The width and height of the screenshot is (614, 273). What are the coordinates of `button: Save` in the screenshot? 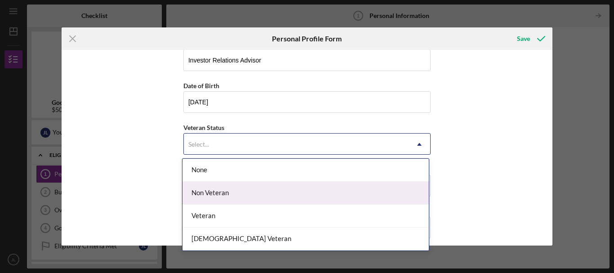 It's located at (530, 39).